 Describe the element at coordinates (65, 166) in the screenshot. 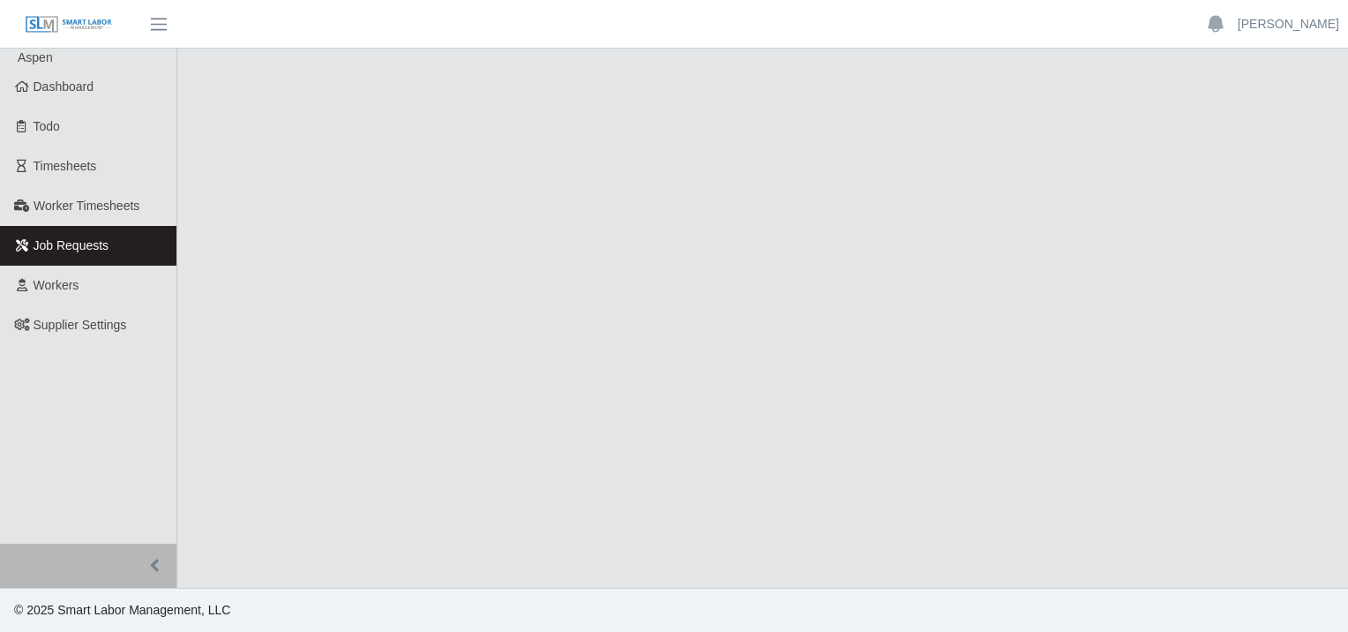

I see `span: Timesheets` at that location.